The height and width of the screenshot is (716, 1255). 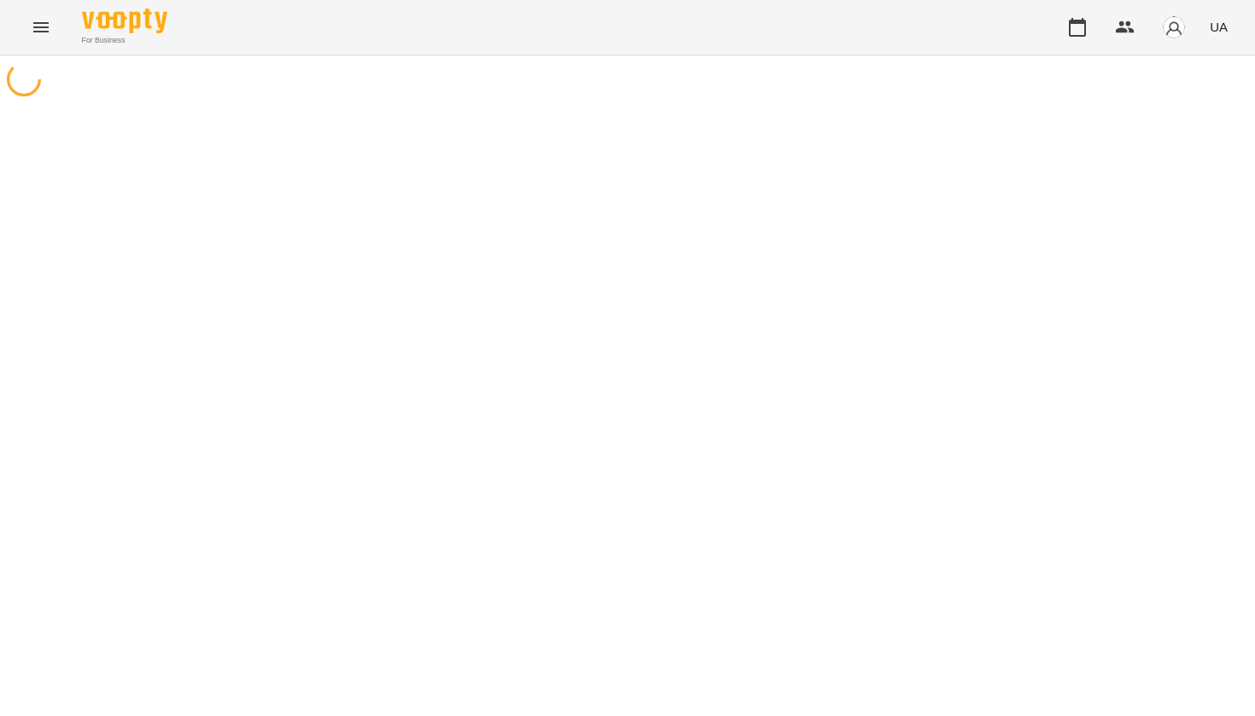 I want to click on span: For Business, so click(x=125, y=40).